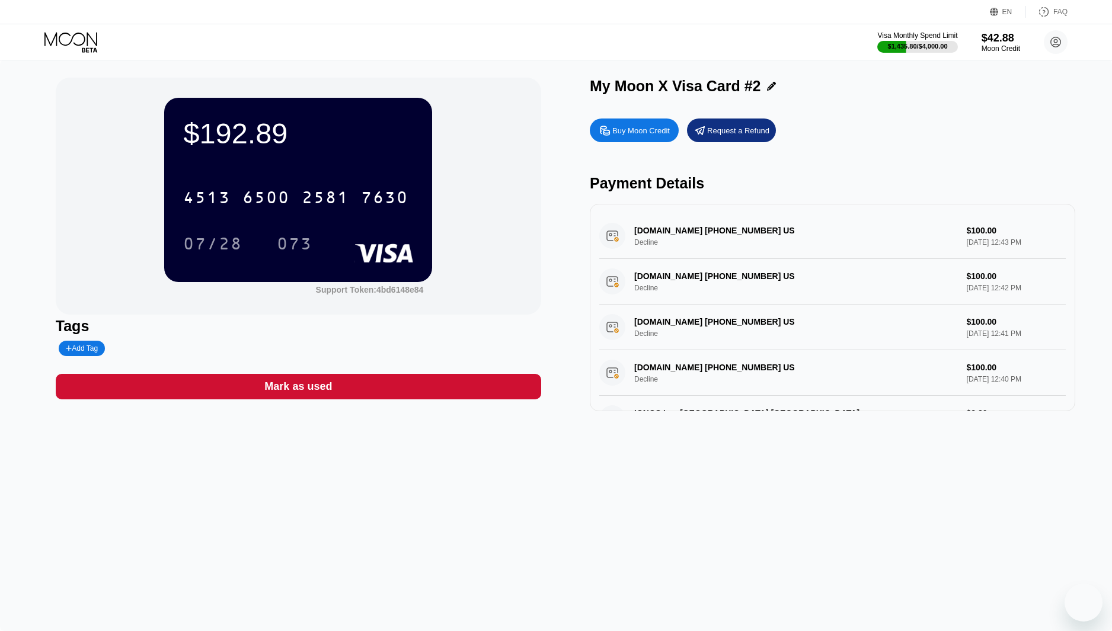 Image resolution: width=1112 pixels, height=631 pixels. I want to click on div: $42.88, so click(1000, 38).